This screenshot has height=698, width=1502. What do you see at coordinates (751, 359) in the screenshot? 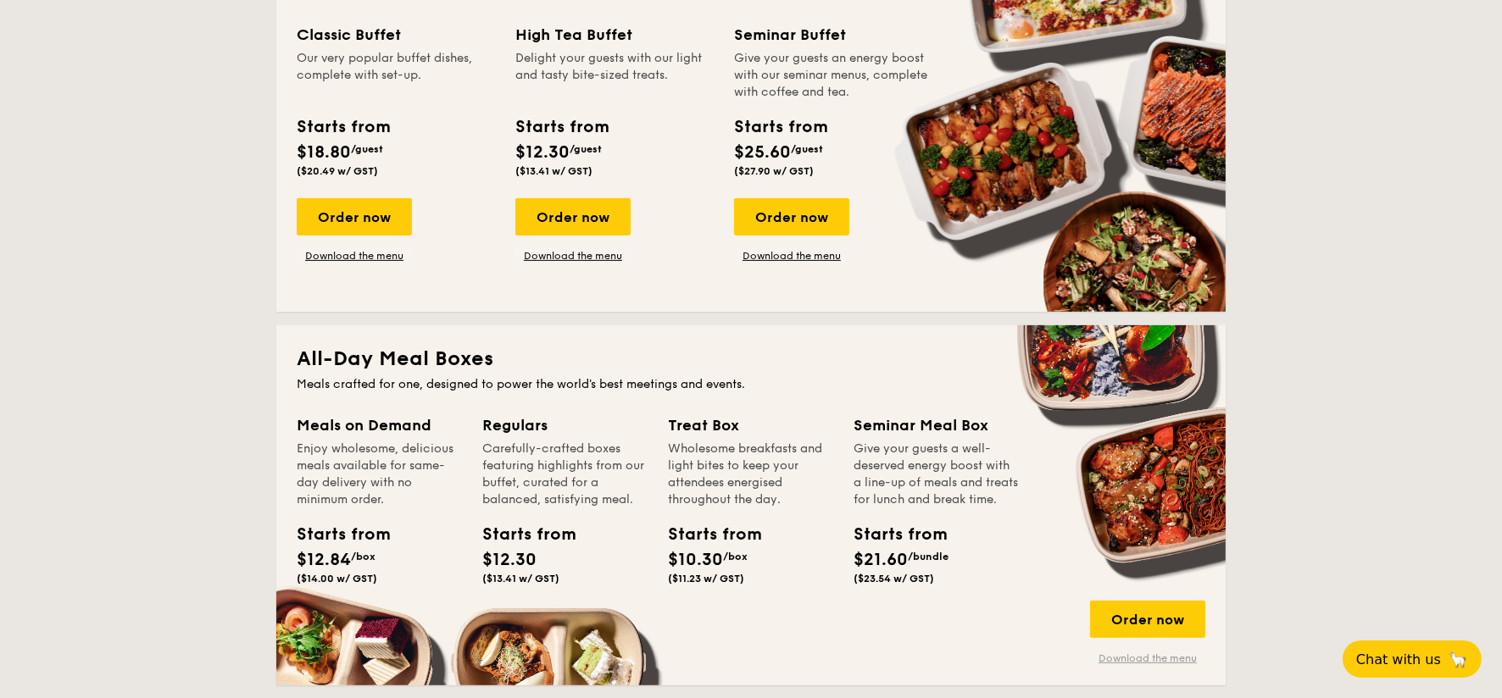
I see `h2: All-Day Meal Boxes` at bounding box center [751, 359].